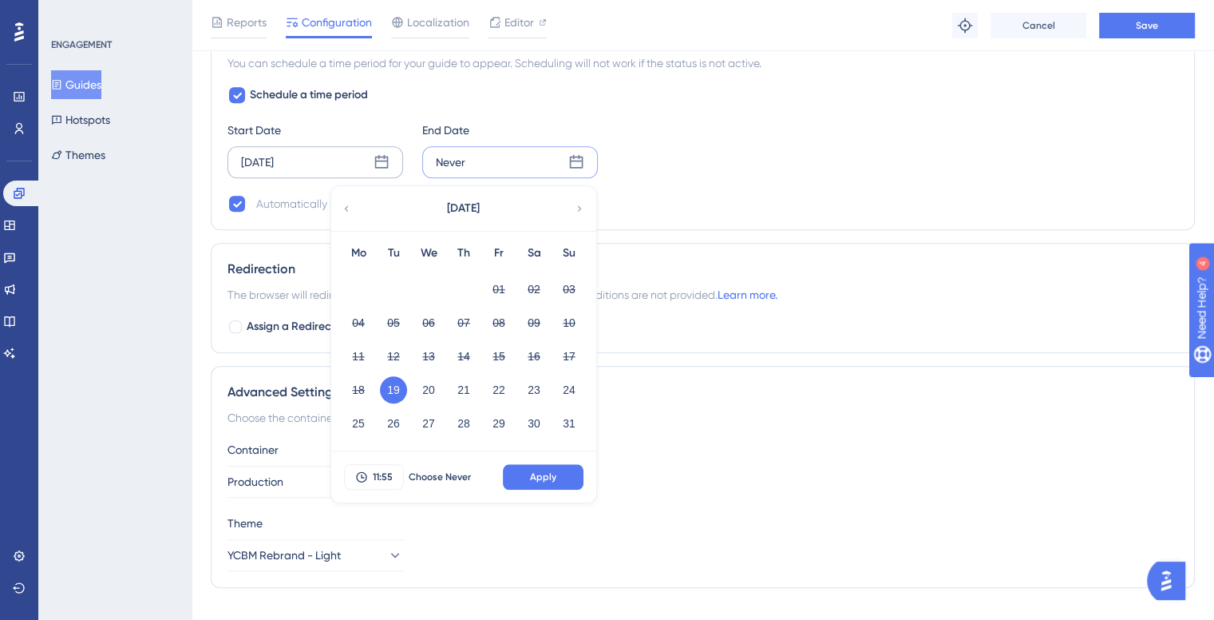 The image size is (1214, 620). What do you see at coordinates (499, 323) in the screenshot?
I see `button: 08` at bounding box center [499, 323].